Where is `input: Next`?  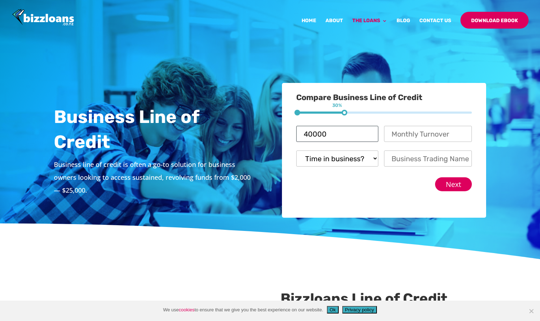
input: Next is located at coordinates (454, 184).